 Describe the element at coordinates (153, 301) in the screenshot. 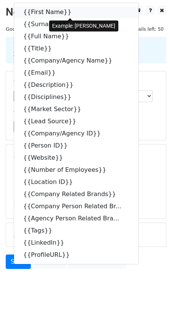

I see `div: Chat Widget` at that location.